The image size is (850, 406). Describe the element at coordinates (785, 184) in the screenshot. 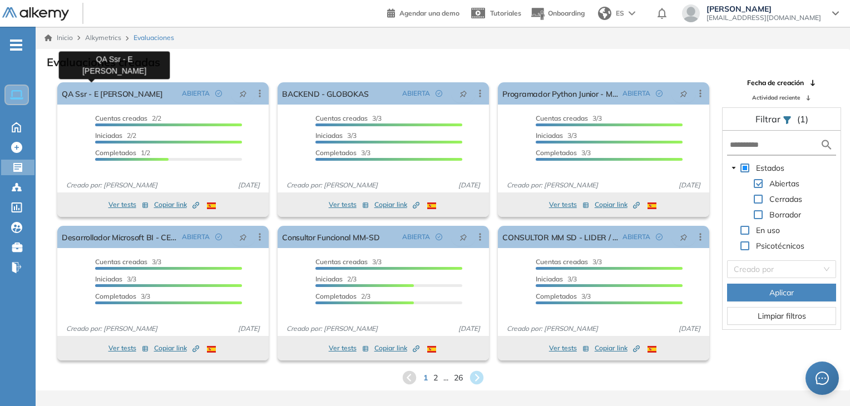

I see `span: Abiertas` at that location.